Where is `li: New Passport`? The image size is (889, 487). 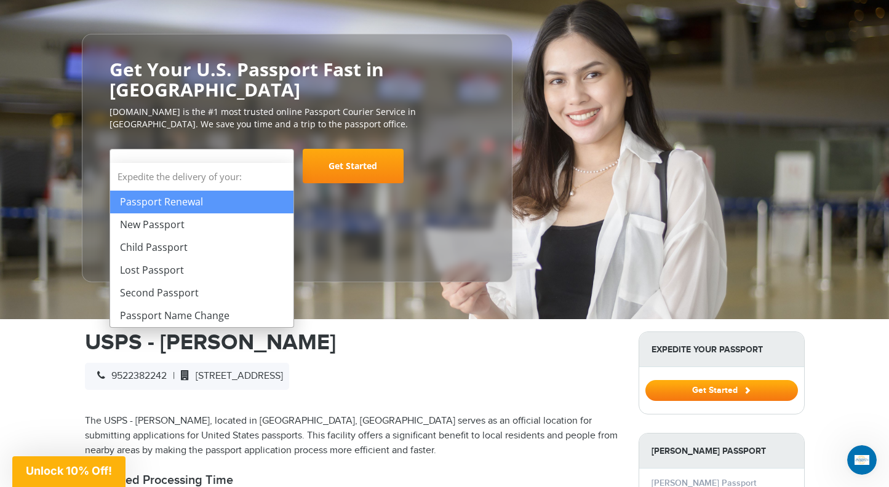 li: New Passport is located at coordinates (202, 225).